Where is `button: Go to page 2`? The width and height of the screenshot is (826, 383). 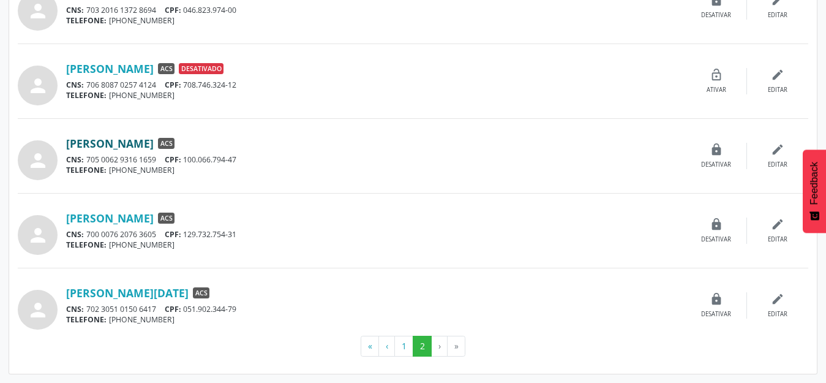
button: Go to page 2 is located at coordinates (422, 346).